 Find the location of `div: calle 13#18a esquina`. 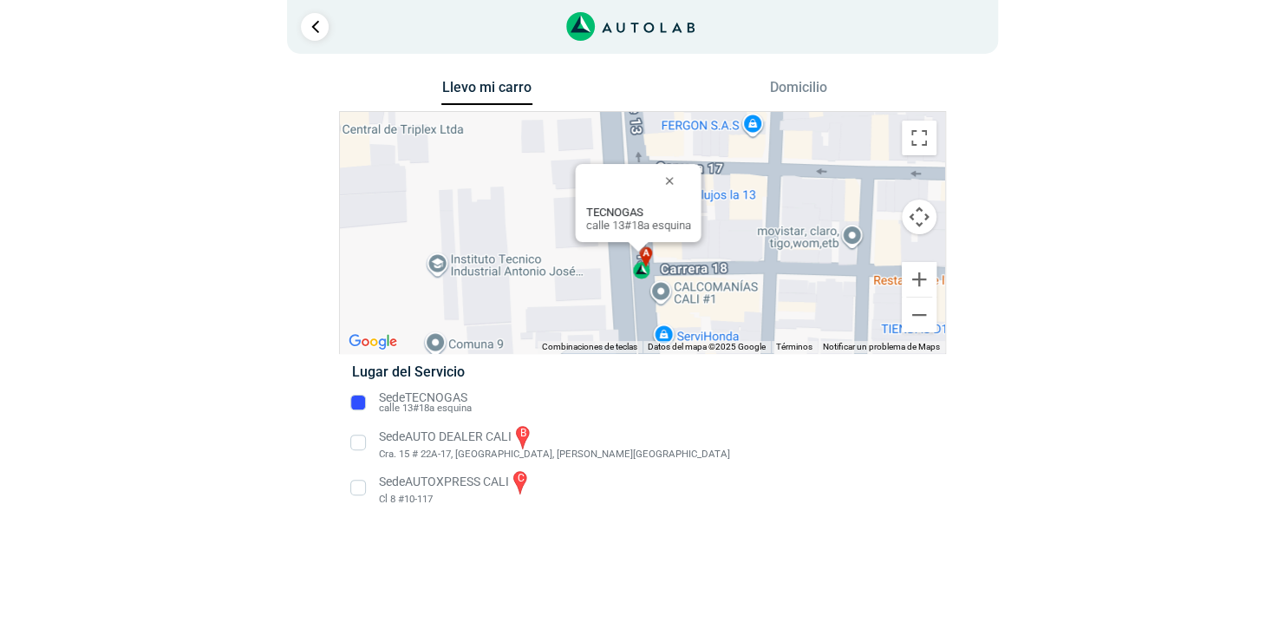

div: calle 13#18a esquina is located at coordinates (638, 219).